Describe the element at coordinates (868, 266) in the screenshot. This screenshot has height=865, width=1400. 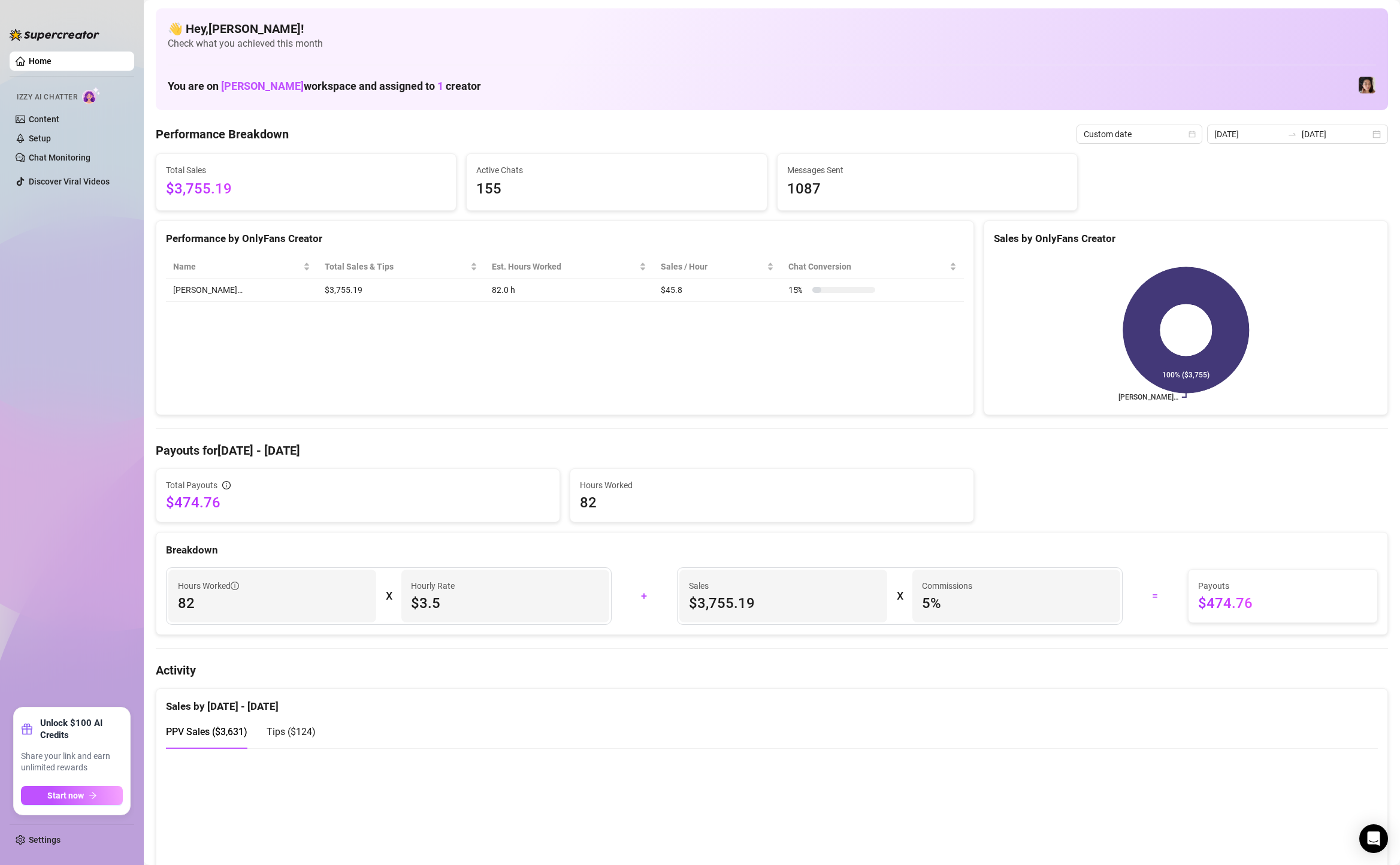
I see `span: Chat Conversion` at that location.